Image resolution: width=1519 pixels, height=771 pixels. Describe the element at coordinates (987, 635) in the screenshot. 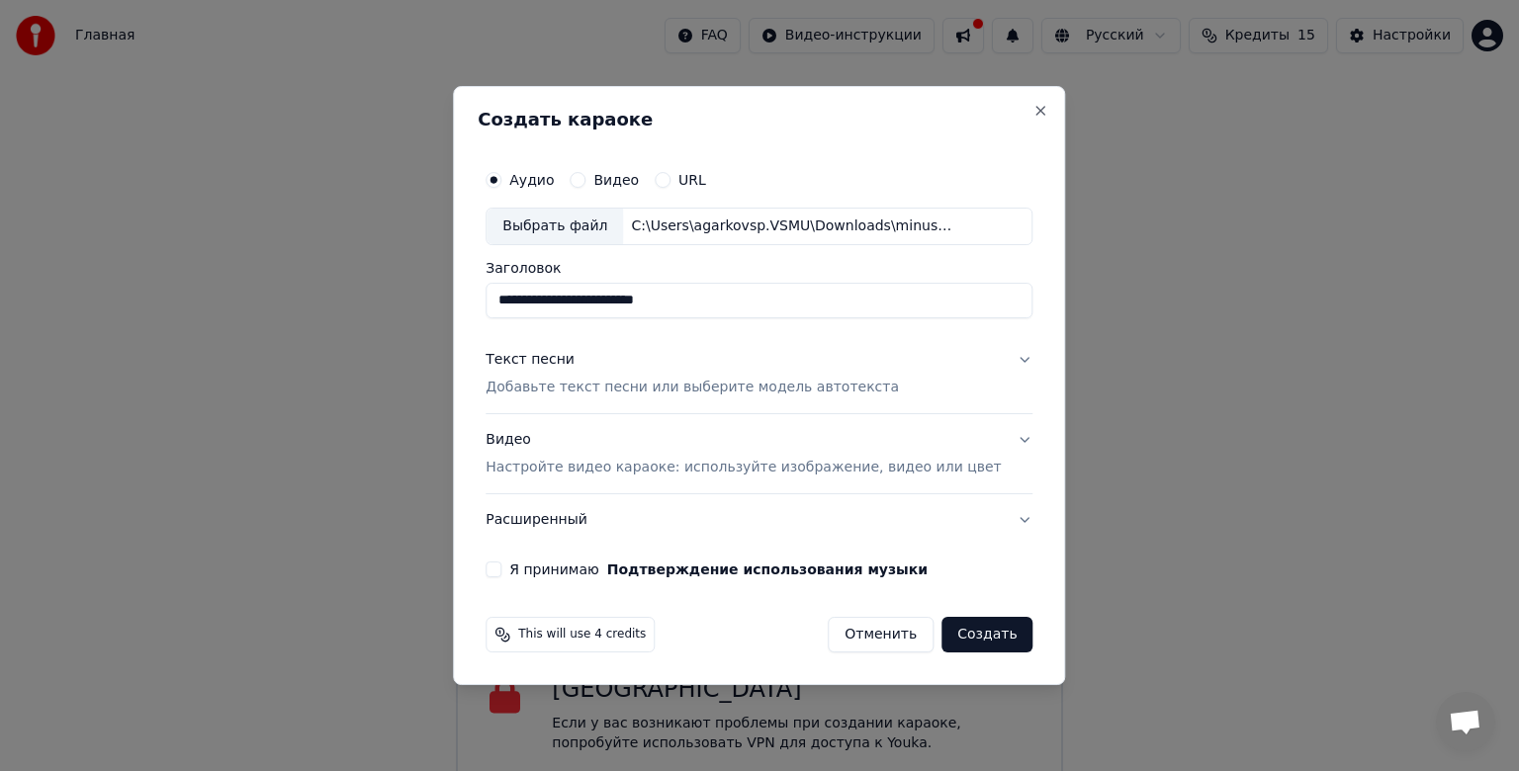

I see `button: Создать` at that location.